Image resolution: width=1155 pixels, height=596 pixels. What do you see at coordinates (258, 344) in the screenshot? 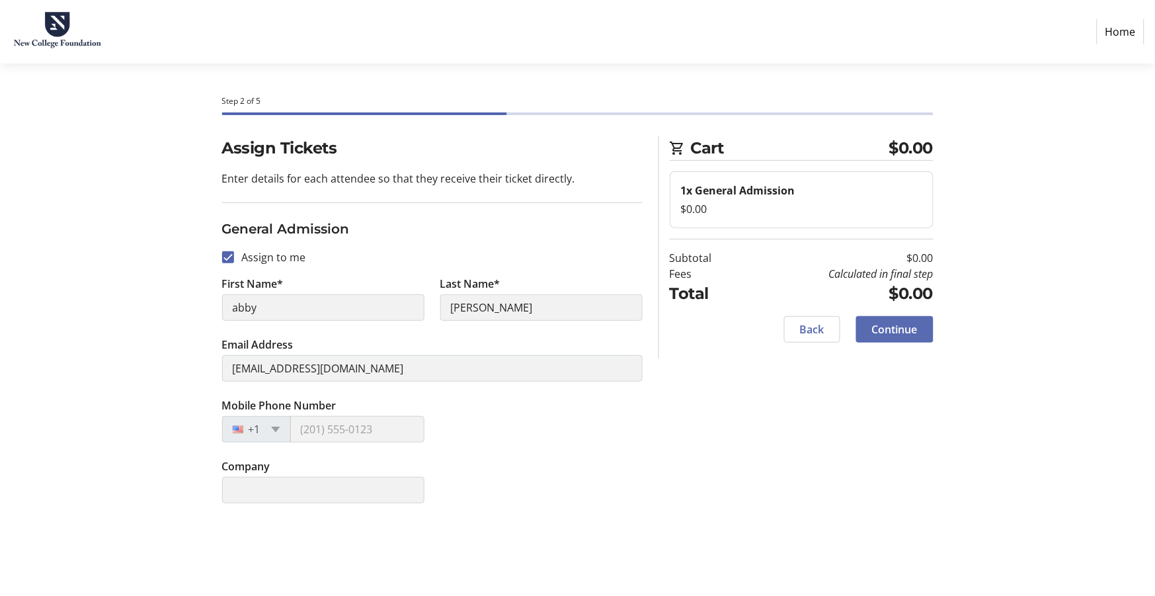
I see `label: Email Address` at bounding box center [258, 344].